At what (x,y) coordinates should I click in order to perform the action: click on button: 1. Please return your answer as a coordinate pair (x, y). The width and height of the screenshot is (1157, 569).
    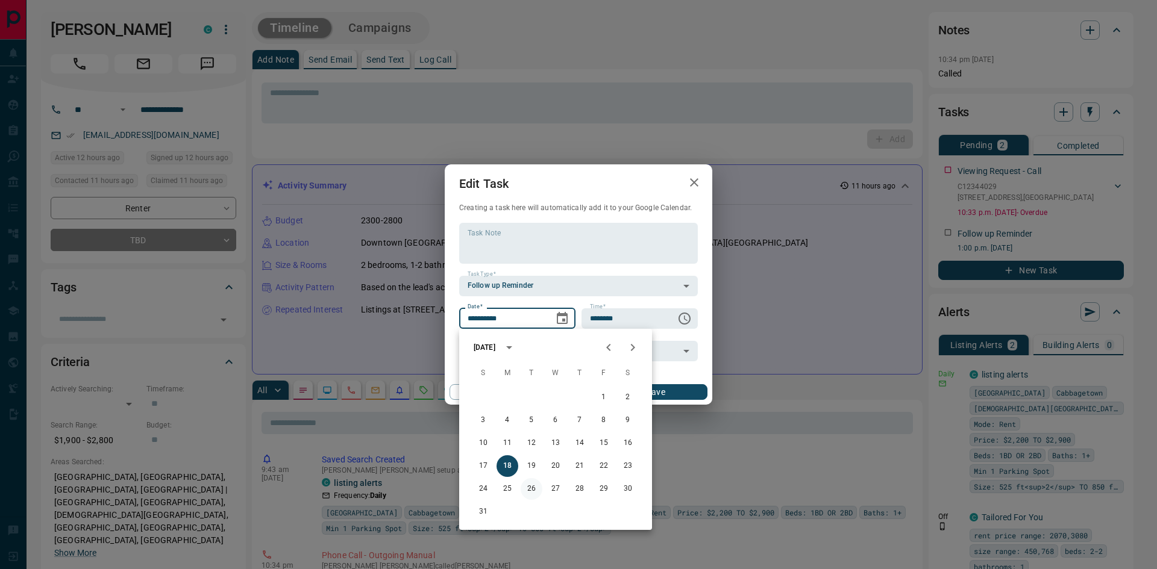
    Looking at the image, I should click on (604, 398).